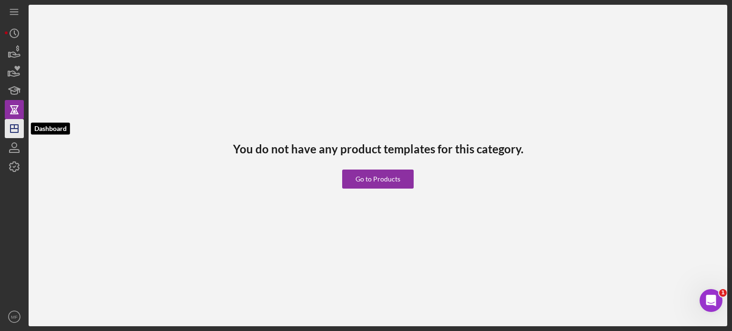 This screenshot has height=331, width=732. Describe the element at coordinates (14, 317) in the screenshot. I see `button: MF` at that location.